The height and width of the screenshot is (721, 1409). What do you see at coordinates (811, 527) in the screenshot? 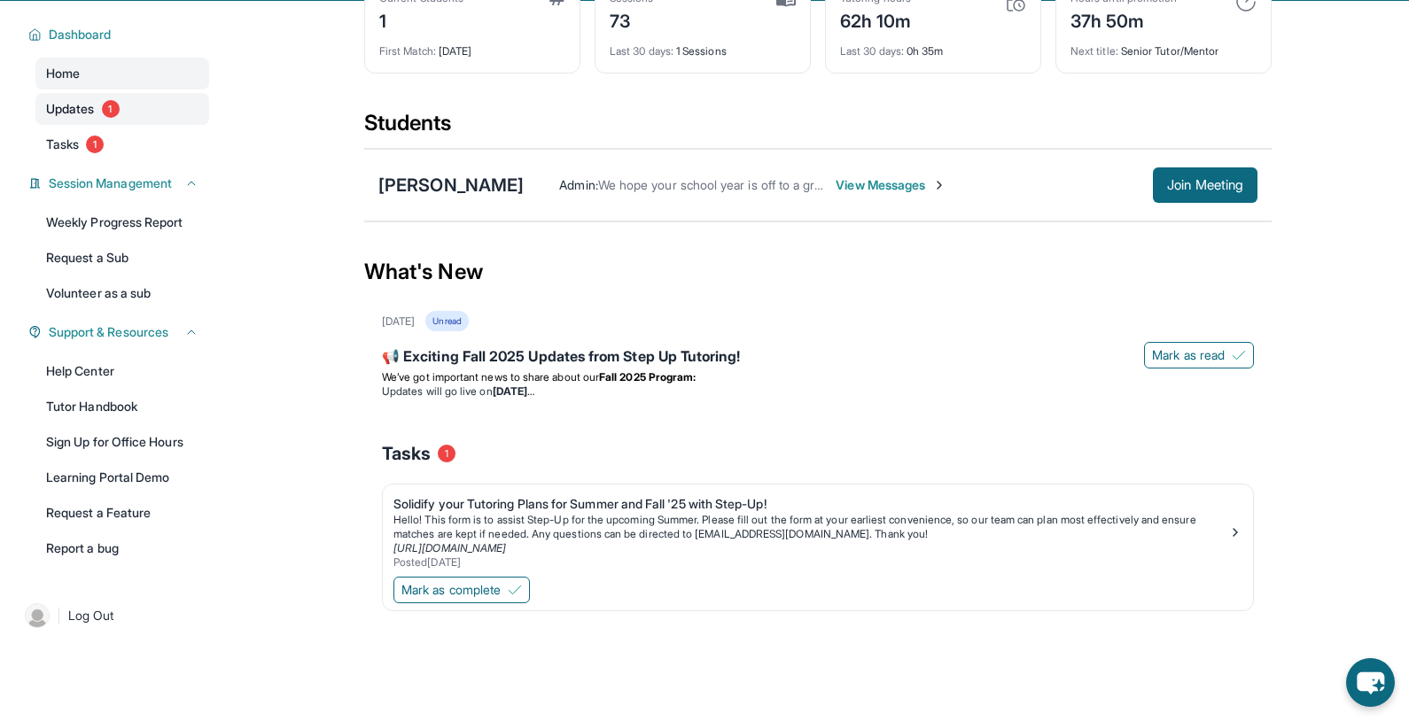
I see `p: Hello! This form is to assist Step-Up for the upcoming Summer. Please fill out the form at your e...` at bounding box center [811, 527].